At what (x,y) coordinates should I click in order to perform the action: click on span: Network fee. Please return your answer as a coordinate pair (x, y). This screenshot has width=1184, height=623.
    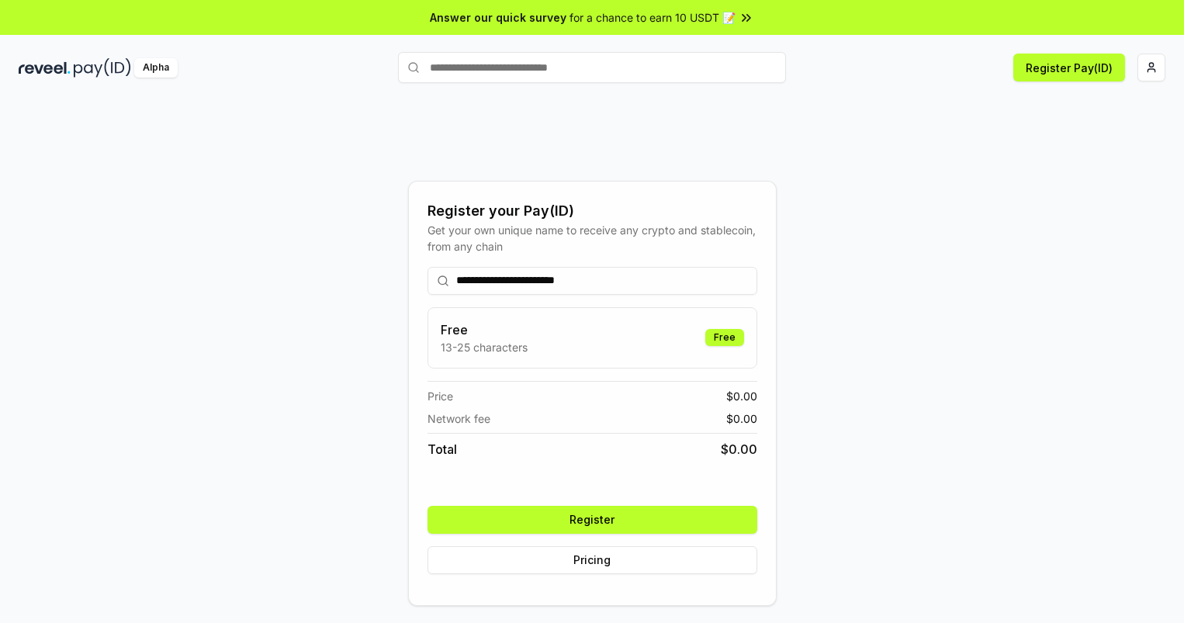
    Looking at the image, I should click on (458, 418).